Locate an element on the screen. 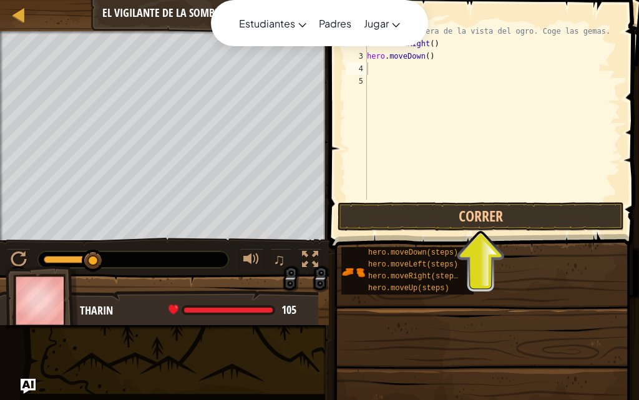 The width and height of the screenshot is (639, 400). a: Padres is located at coordinates (335, 23).